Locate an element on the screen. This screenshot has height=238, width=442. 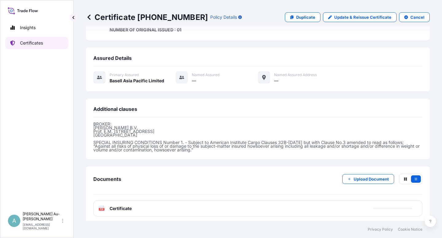
p: Cookie Notice is located at coordinates (410, 229).